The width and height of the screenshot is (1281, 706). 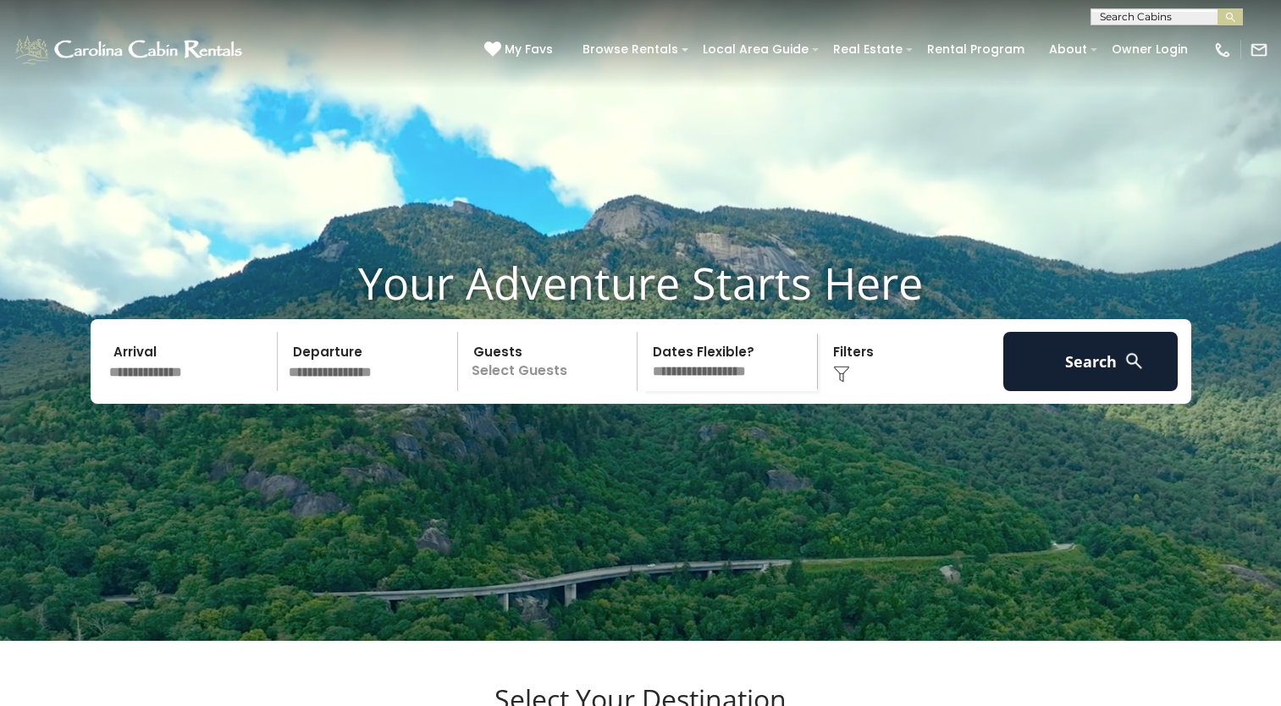 What do you see at coordinates (1259, 50) in the screenshot?
I see `img: mail-regular-white.png` at bounding box center [1259, 50].